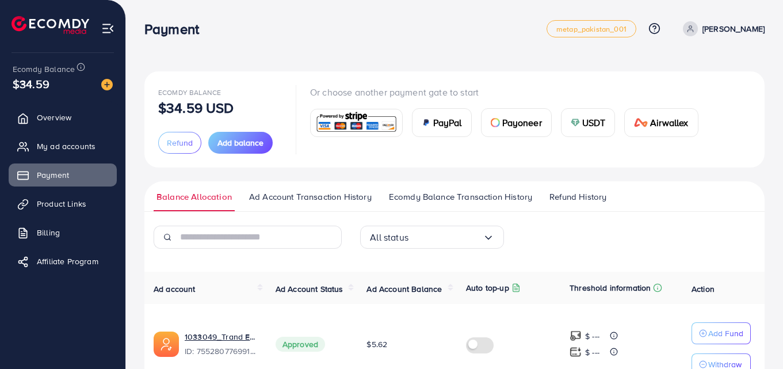 The image size is (783, 369). I want to click on a: cardAirwallex, so click(661, 123).